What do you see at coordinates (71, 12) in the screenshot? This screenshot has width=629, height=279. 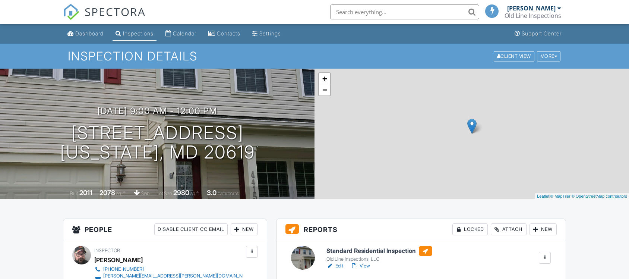 I see `img: The Best Home Inspection Software - Spectora` at bounding box center [71, 12].